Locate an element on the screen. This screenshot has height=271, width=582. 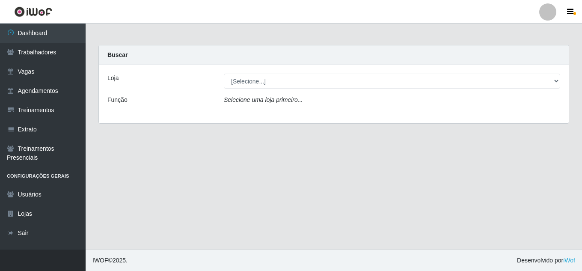
i: Selecione uma loja primeiro... is located at coordinates (263, 100).